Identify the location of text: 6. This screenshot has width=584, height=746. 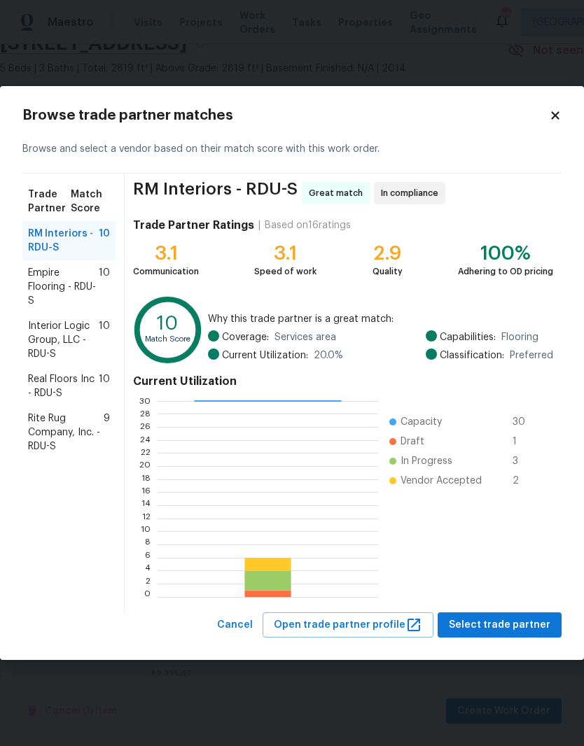
(148, 557).